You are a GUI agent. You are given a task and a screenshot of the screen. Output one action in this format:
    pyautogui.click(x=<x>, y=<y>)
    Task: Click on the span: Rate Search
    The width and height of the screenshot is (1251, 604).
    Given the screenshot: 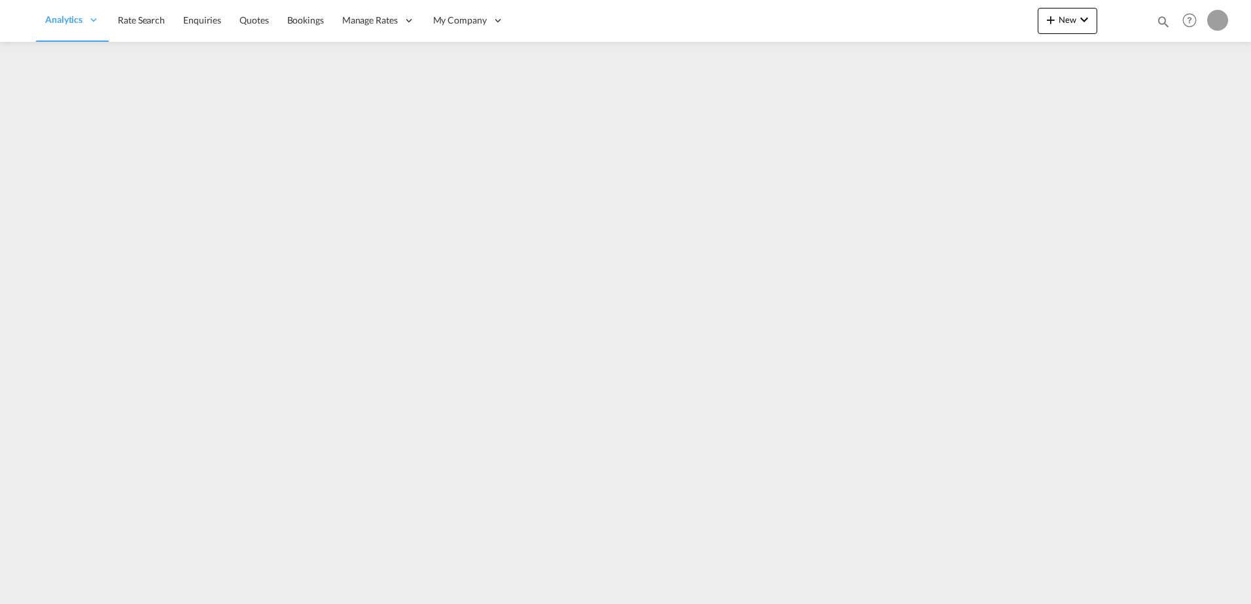 What is the action you would take?
    pyautogui.click(x=141, y=20)
    